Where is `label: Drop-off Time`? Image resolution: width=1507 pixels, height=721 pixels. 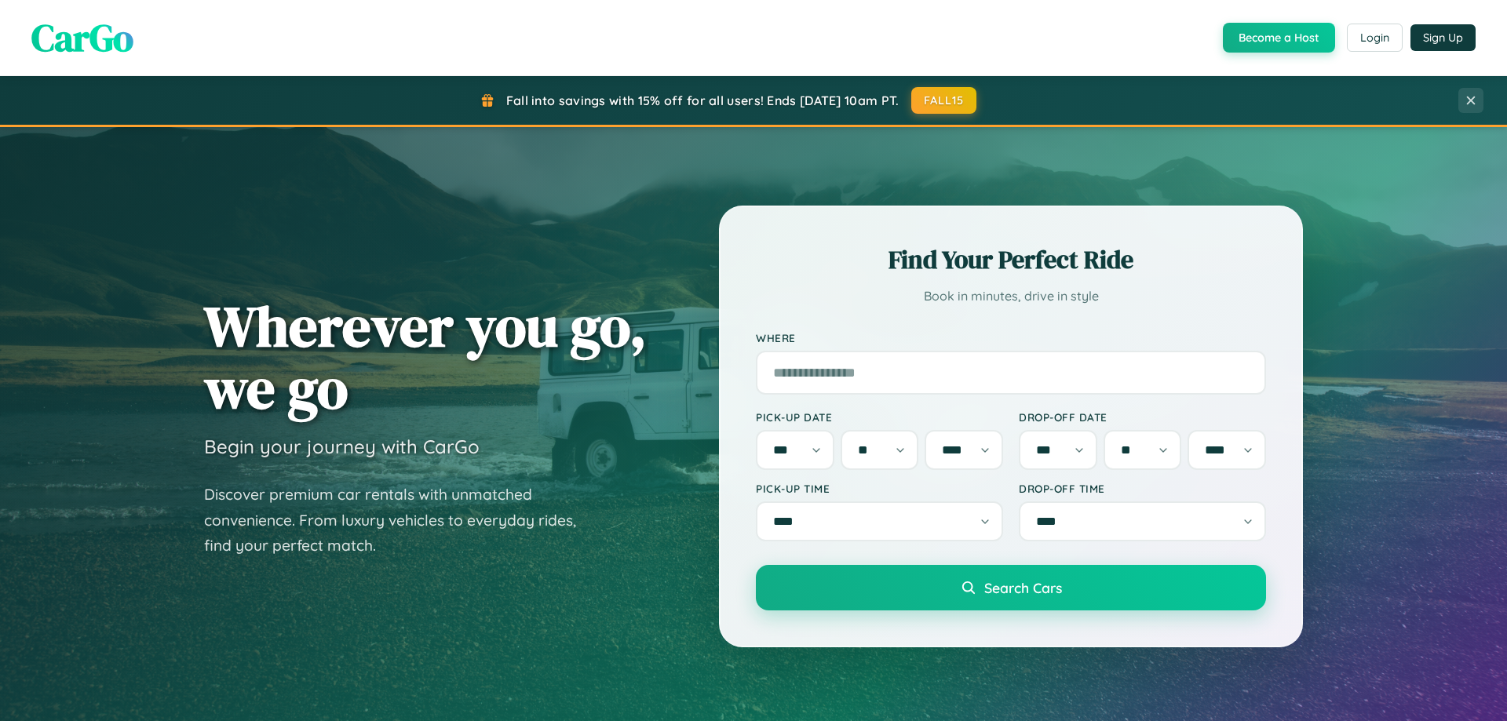 label: Drop-off Time is located at coordinates (1142, 488).